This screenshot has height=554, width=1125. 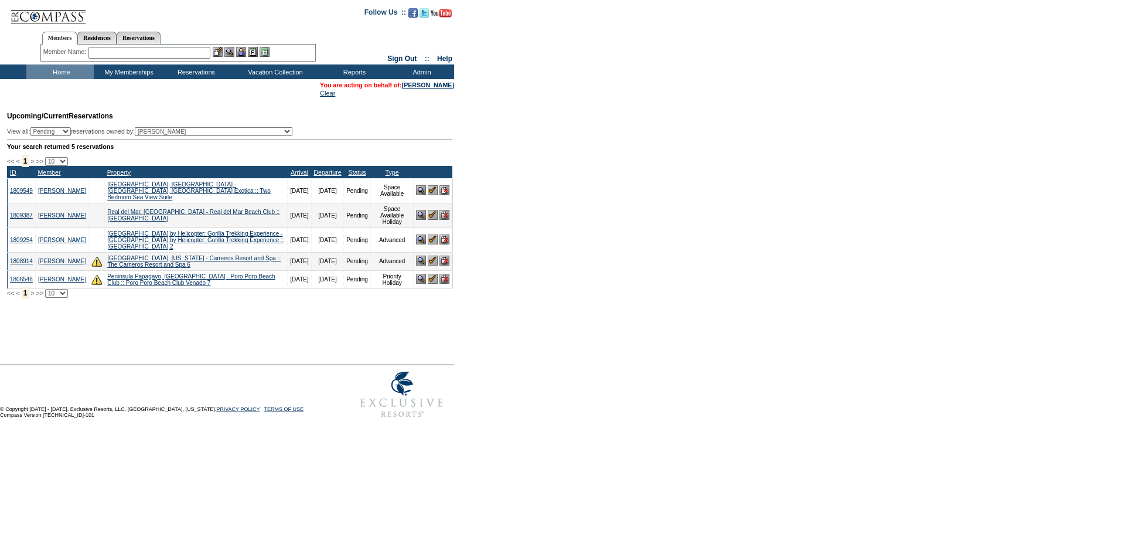 What do you see at coordinates (392, 190) in the screenshot?
I see `td: Space Available` at bounding box center [392, 190].